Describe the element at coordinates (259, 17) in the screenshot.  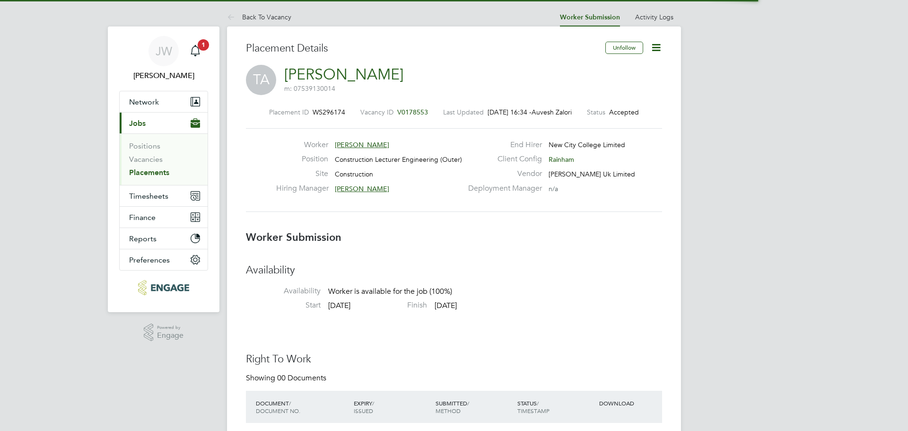
I see `a: Back To Vacancy` at that location.